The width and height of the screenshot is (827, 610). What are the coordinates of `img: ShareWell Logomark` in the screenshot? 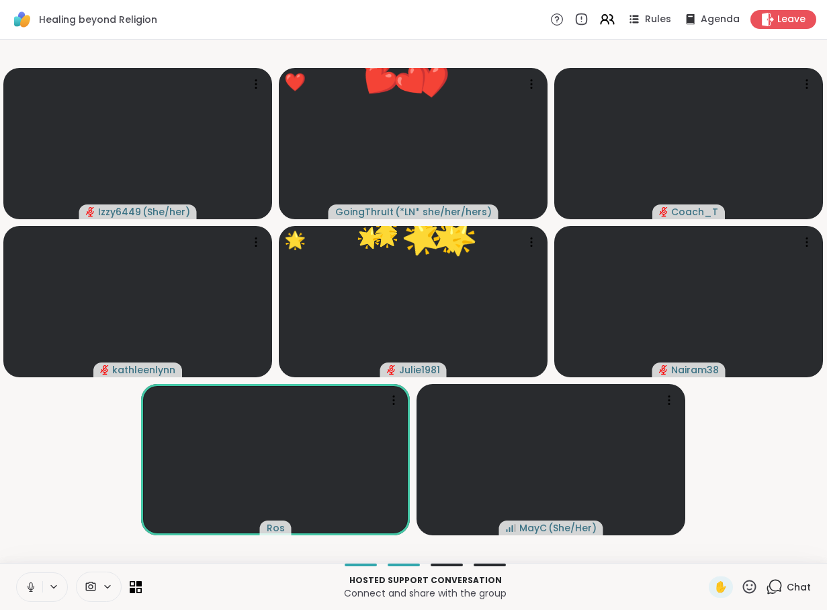 It's located at (22, 19).